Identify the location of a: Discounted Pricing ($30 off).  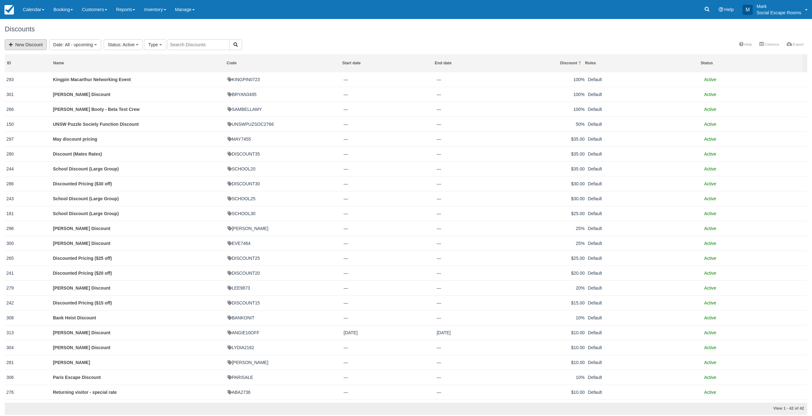
(82, 184).